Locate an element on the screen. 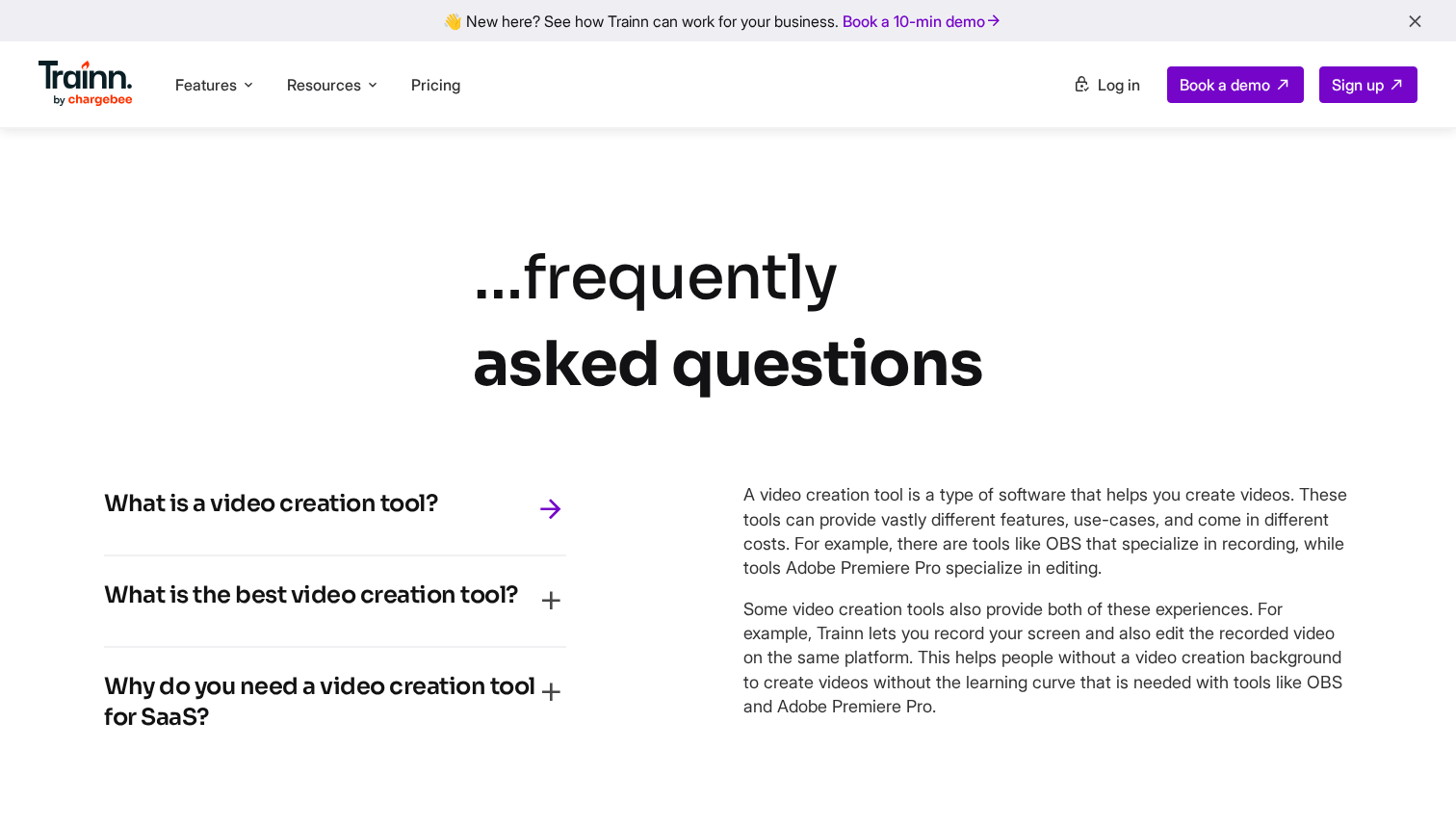 The image size is (1456, 825). div: 👋 New here? See how Trainn can work for your business. is located at coordinates (728, 20).